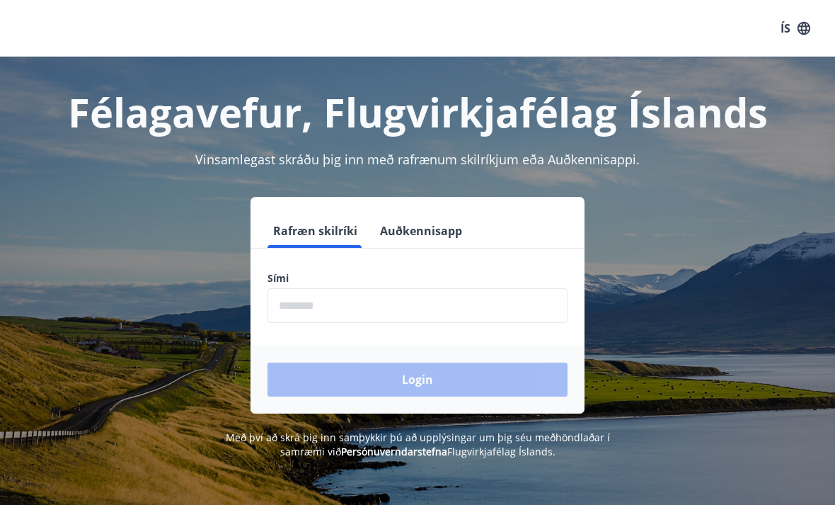 This screenshot has width=835, height=505. I want to click on span: Með því að skrá þig inn samþykkir þú að upplýsingar um þig séu meðhöndlaðar í samræmi við Flugvir..., so click(417, 444).